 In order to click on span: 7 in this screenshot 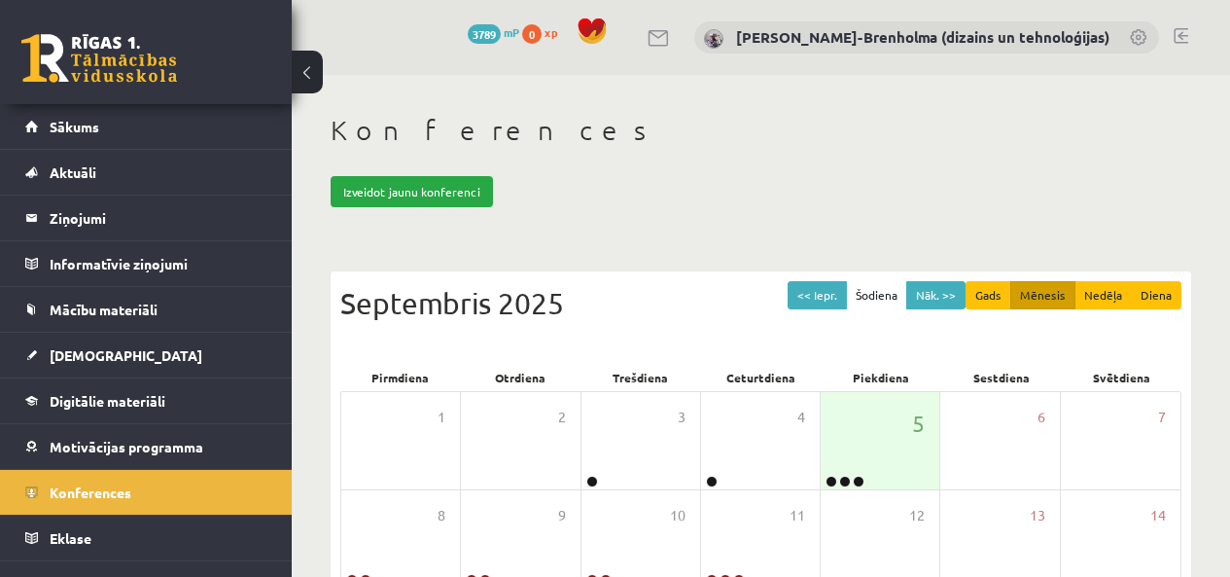, I will do `click(1162, 417)`.